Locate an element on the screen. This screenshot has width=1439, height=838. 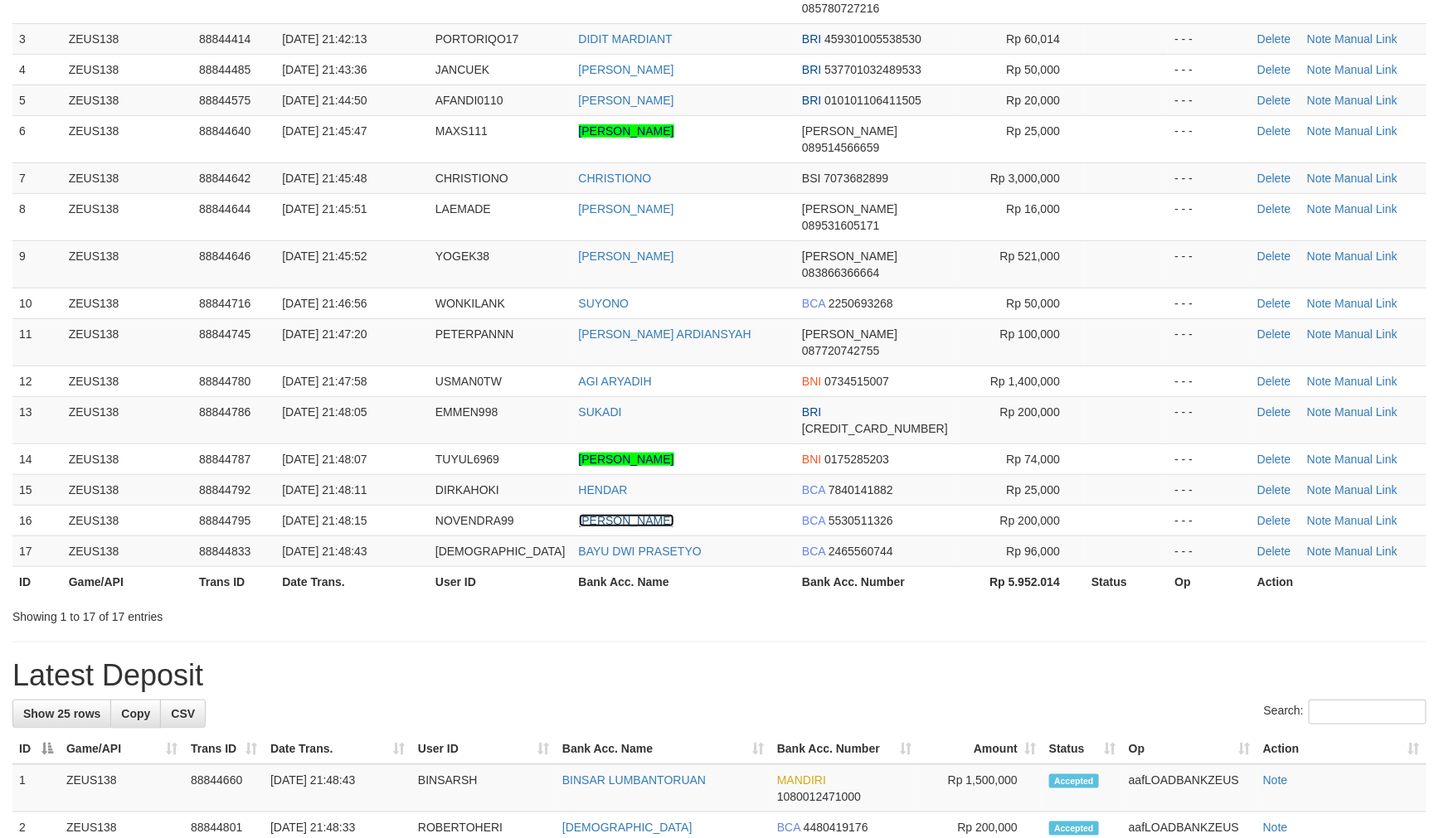
span: Copy 083866366664 to clipboard is located at coordinates (840, 273).